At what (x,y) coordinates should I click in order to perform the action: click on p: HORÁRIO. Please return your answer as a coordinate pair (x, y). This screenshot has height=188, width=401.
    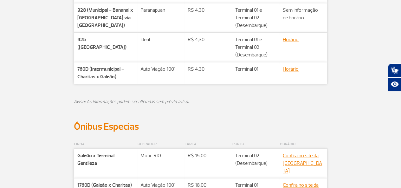
    Looking at the image, I should click on (304, 144).